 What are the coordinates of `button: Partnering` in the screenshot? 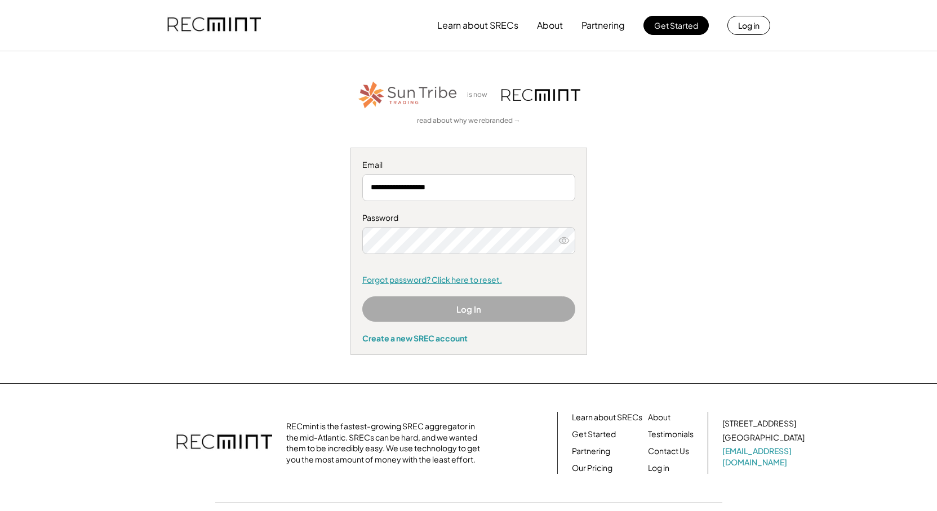 It's located at (603, 25).